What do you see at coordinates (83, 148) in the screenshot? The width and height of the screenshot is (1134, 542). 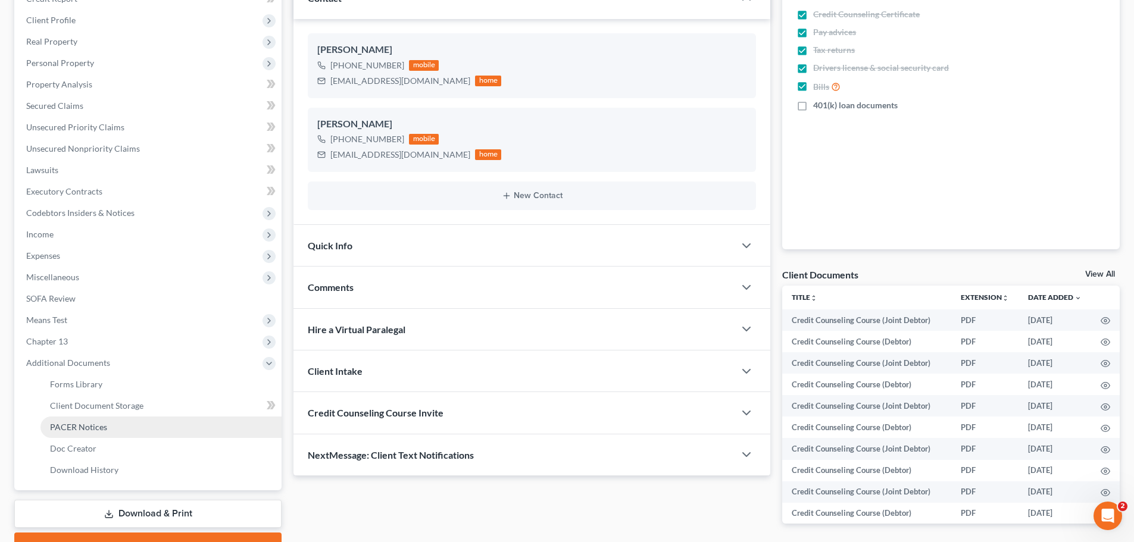 I see `span: Unsecured Nonpriority Claims` at bounding box center [83, 148].